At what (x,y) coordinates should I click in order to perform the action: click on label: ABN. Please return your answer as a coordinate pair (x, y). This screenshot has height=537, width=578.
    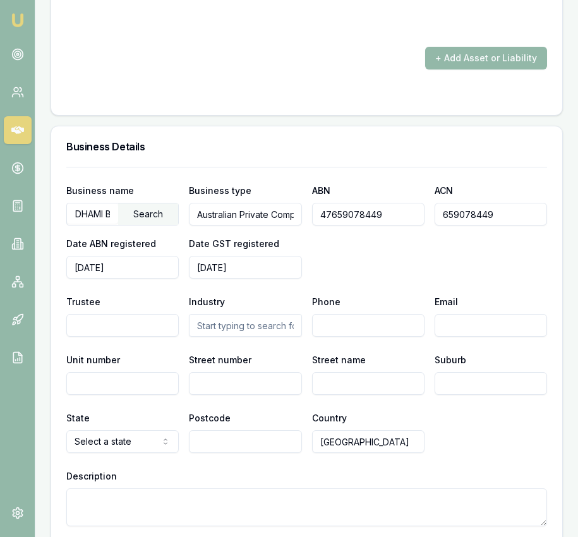
    Looking at the image, I should click on (321, 190).